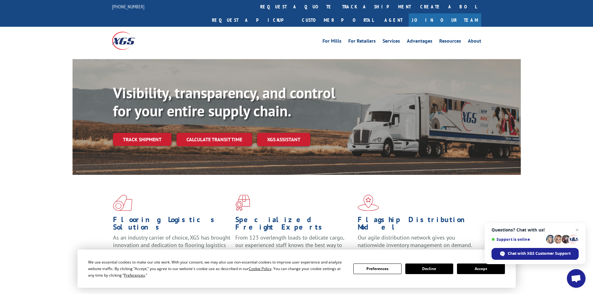 This screenshot has width=593, height=294. What do you see at coordinates (142, 140) in the screenshot?
I see `a: Track shipment` at bounding box center [142, 140].